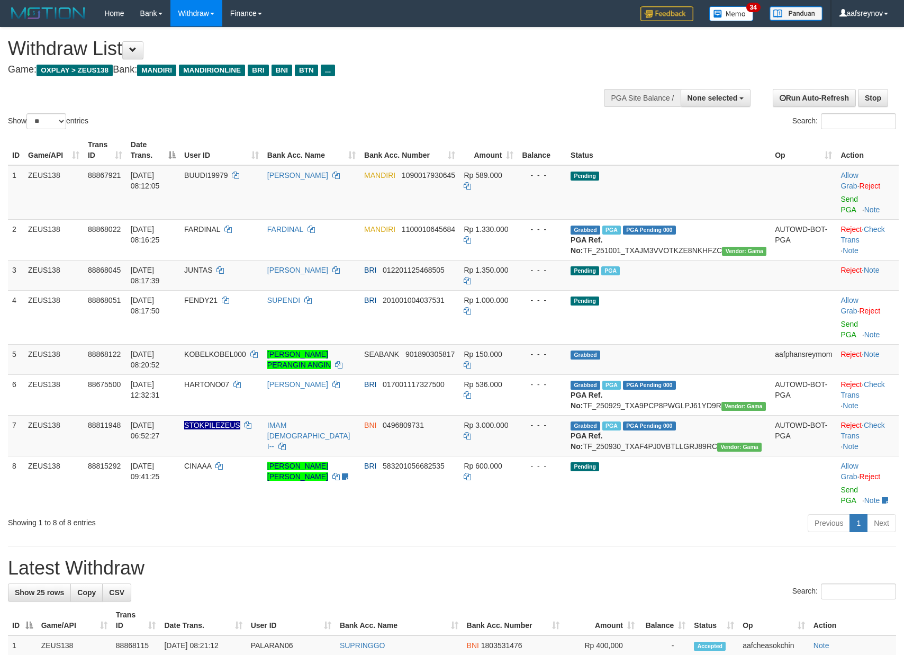 The image size is (904, 655). I want to click on span: HARTONO07, so click(206, 384).